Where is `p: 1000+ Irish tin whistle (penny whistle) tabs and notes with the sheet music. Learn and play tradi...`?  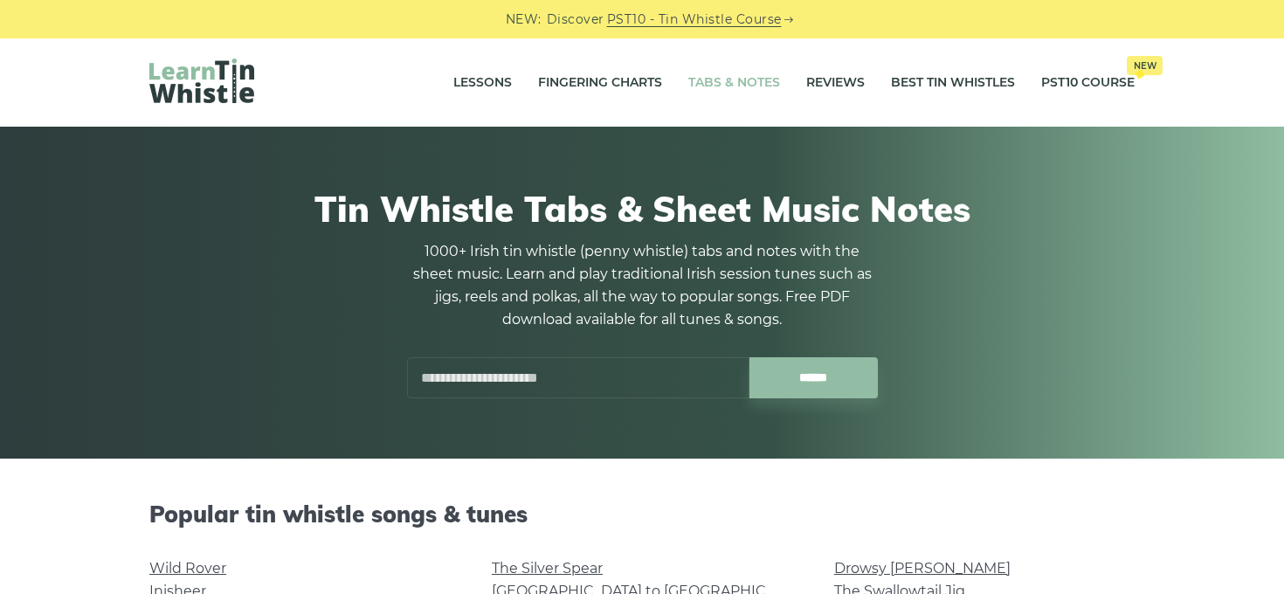 p: 1000+ Irish tin whistle (penny whistle) tabs and notes with the sheet music. Learn and play tradi... is located at coordinates (642, 286).